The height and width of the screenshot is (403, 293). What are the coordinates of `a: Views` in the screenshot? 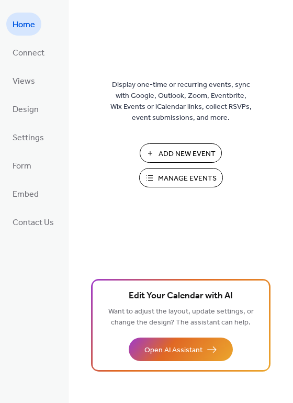 It's located at (24, 81).